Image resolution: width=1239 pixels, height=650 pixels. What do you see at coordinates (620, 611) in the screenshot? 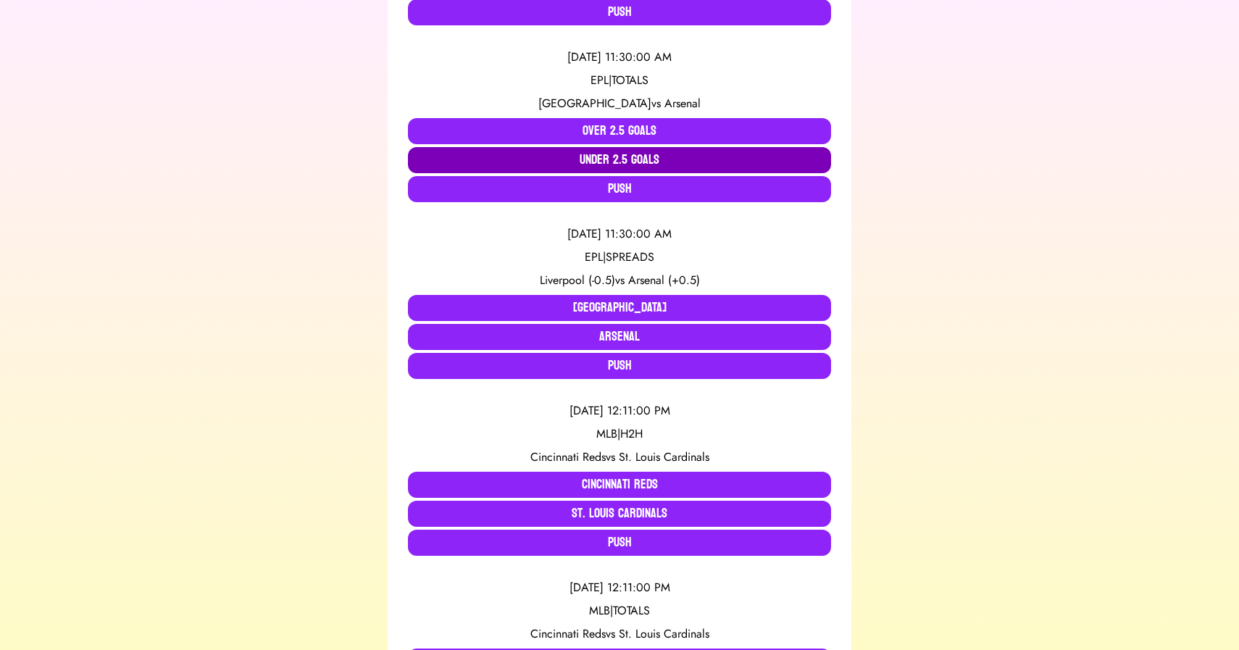
I see `div: MLB | TOTALS` at bounding box center [620, 611].